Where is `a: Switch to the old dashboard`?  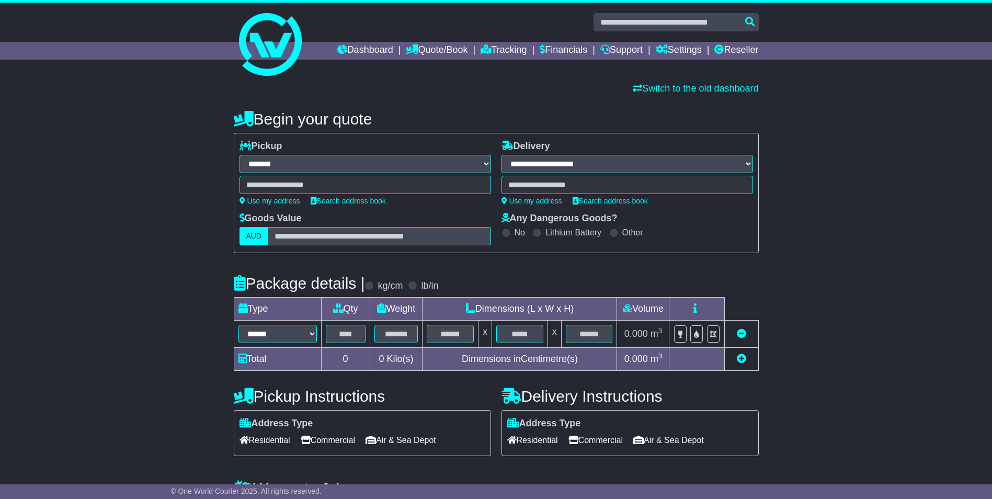
a: Switch to the old dashboard is located at coordinates (695, 88).